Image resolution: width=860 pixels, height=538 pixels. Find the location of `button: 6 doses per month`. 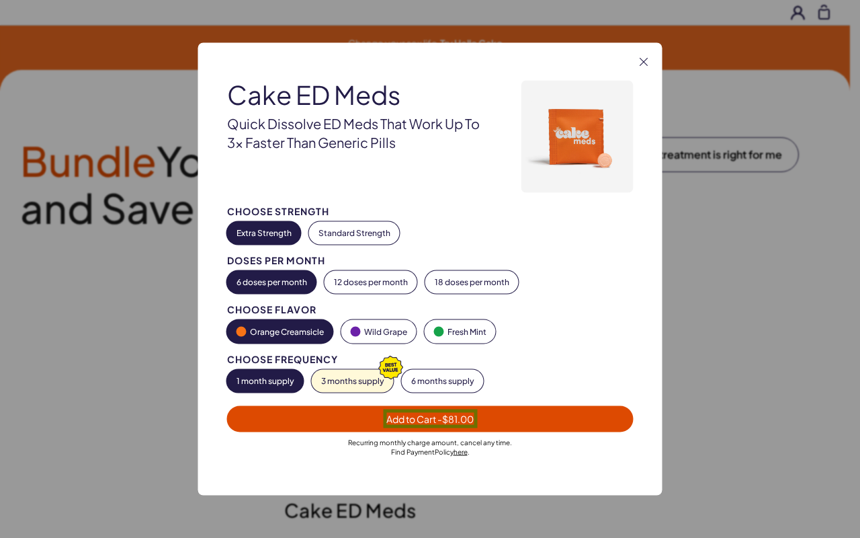

button: 6 doses per month is located at coordinates (272, 282).